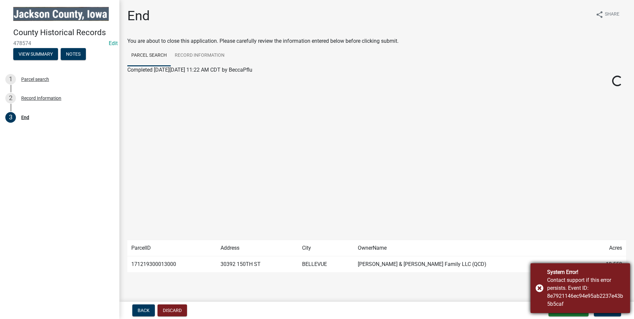 This screenshot has width=634, height=319. I want to click on div: You are about to close this application. Please carefully review the information entered below be..., so click(377, 161).